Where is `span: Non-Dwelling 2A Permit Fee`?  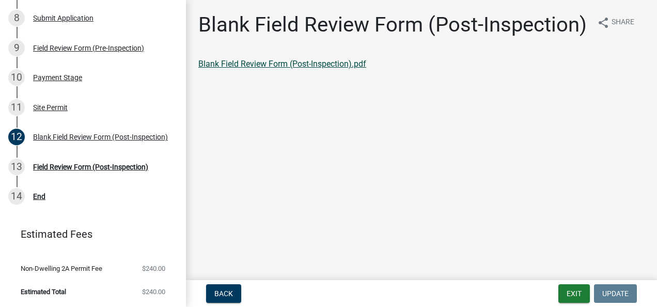
span: Non-Dwelling 2A Permit Fee is located at coordinates (61, 268).